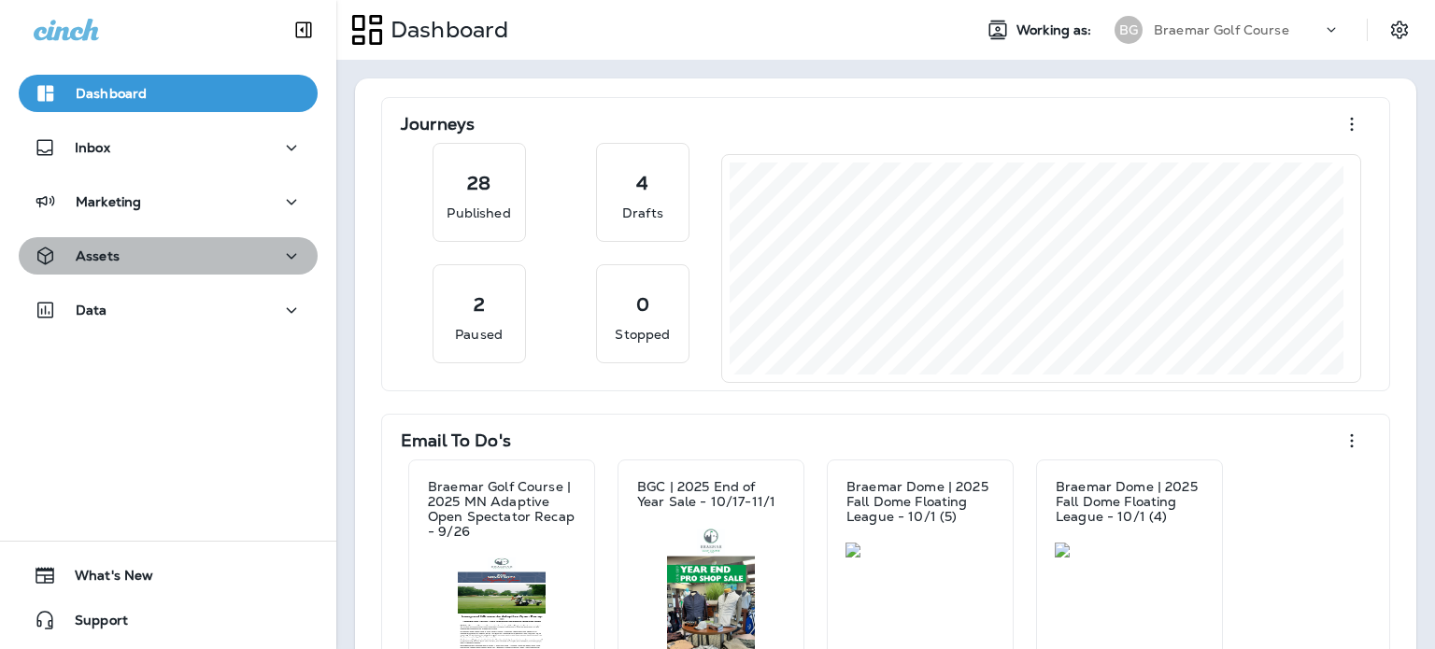  I want to click on p: 4, so click(642, 183).